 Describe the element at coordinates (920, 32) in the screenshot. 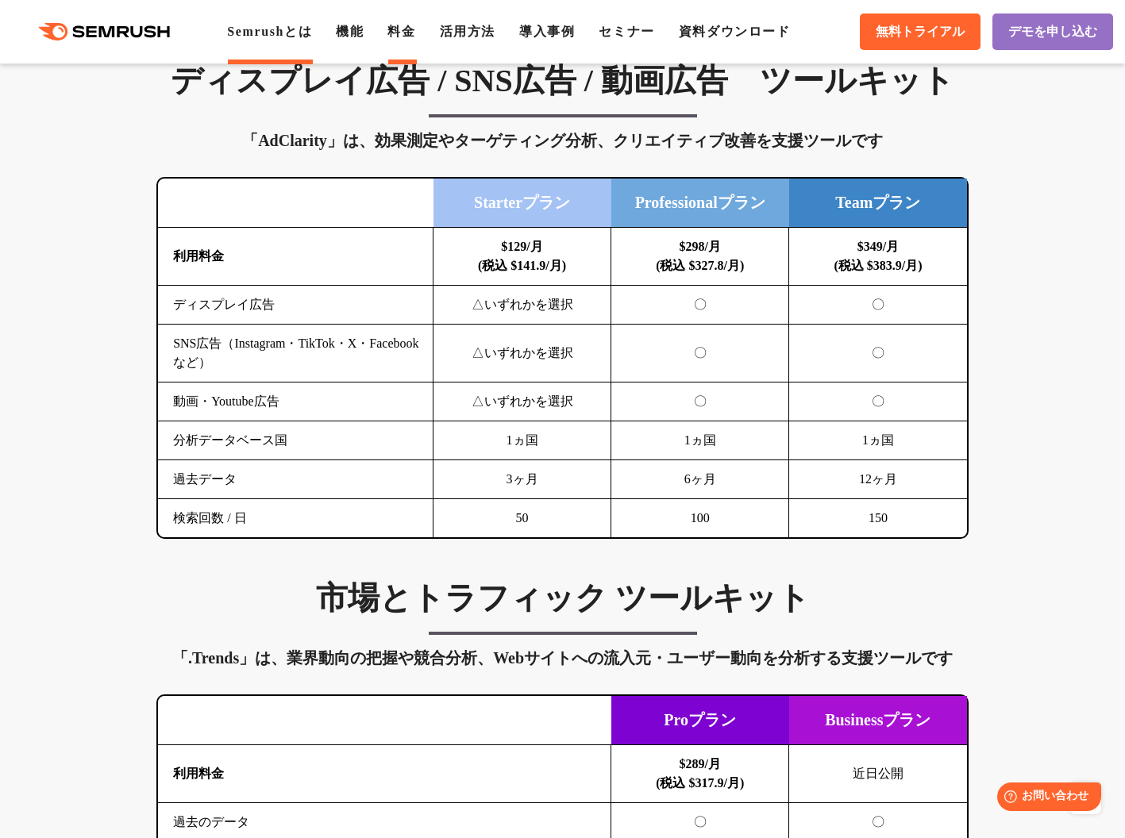

I see `a: 無料トライアル` at that location.